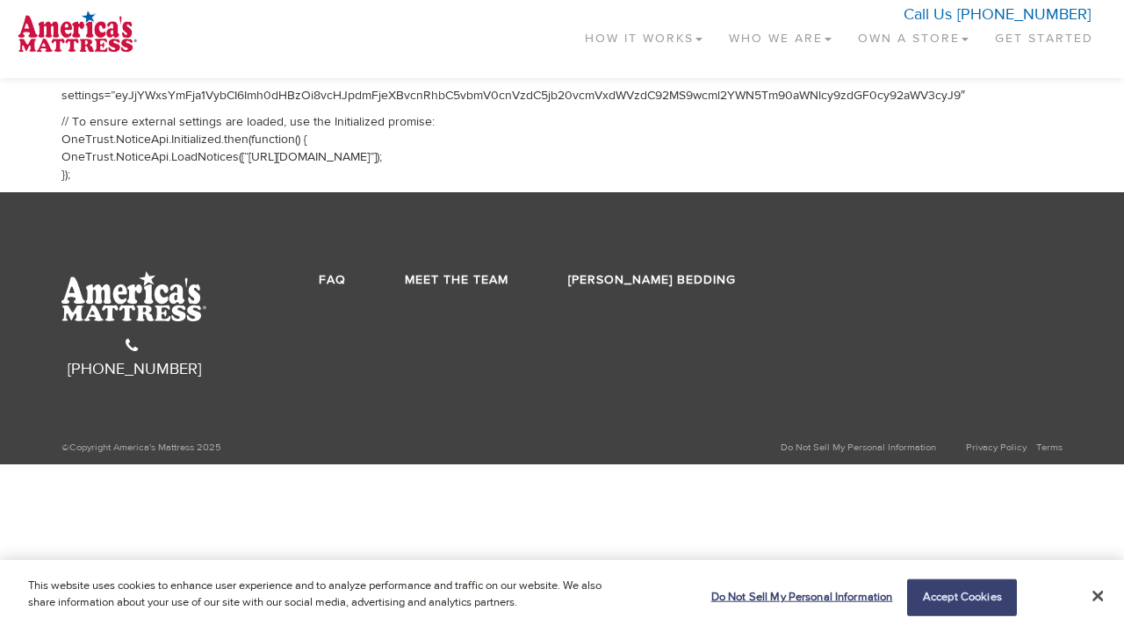 The image size is (1124, 632). I want to click on a: Get Started, so click(1044, 34).